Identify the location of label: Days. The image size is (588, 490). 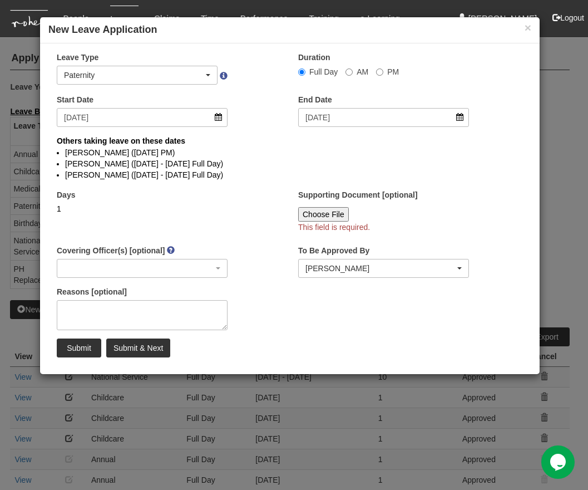
(66, 195).